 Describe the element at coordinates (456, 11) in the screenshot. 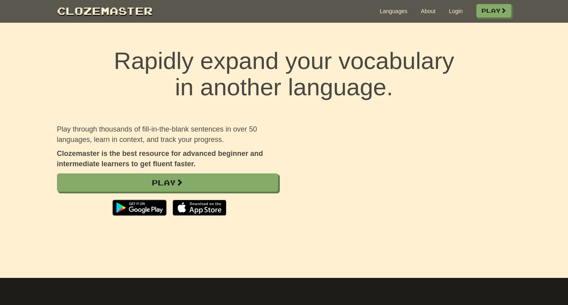

I see `a: Login` at that location.